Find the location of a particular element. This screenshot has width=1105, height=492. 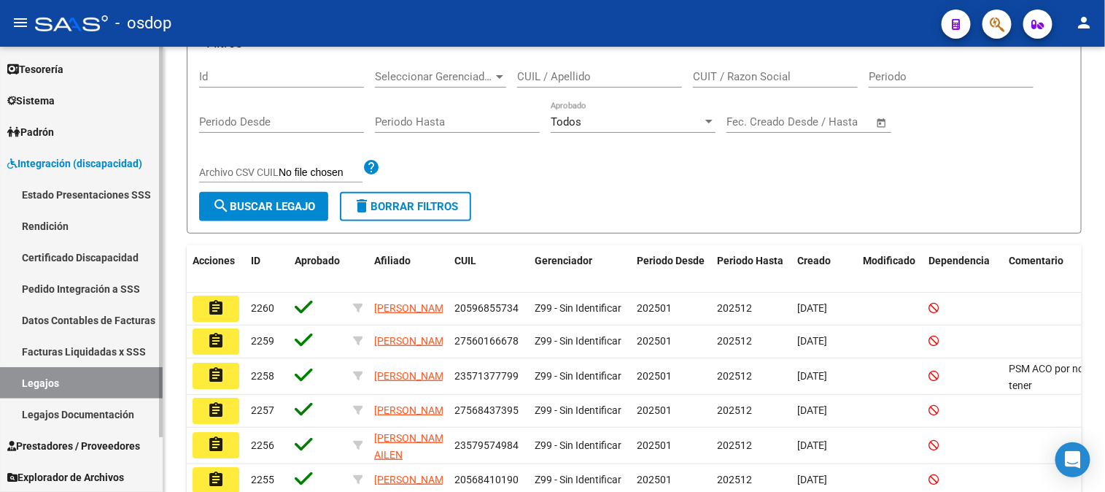

span: Archivo CSV CUIL is located at coordinates (239, 172).